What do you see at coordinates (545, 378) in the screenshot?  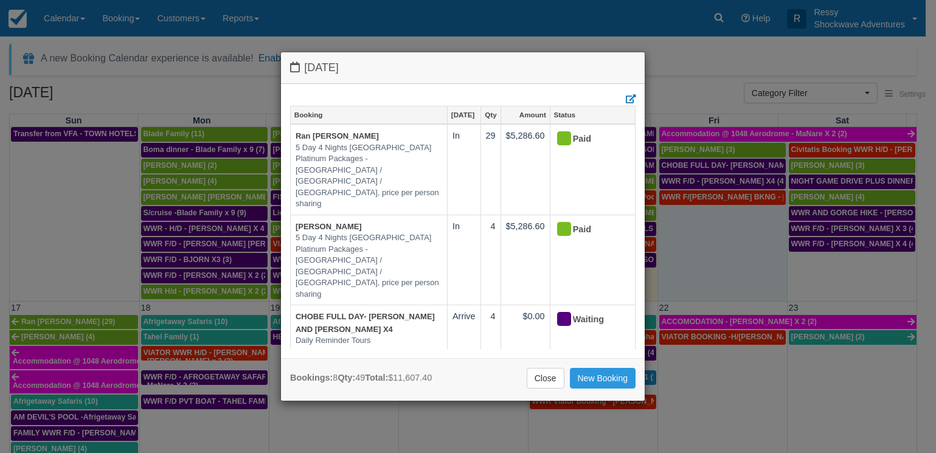 I see `a: Close` at bounding box center [545, 378].